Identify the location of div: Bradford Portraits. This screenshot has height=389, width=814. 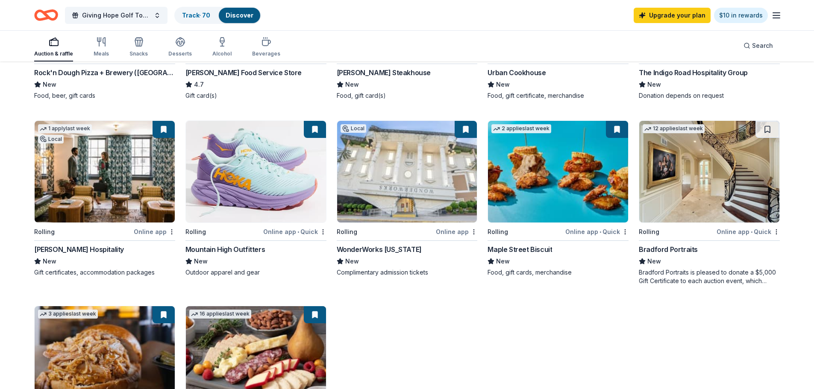
(669, 250).